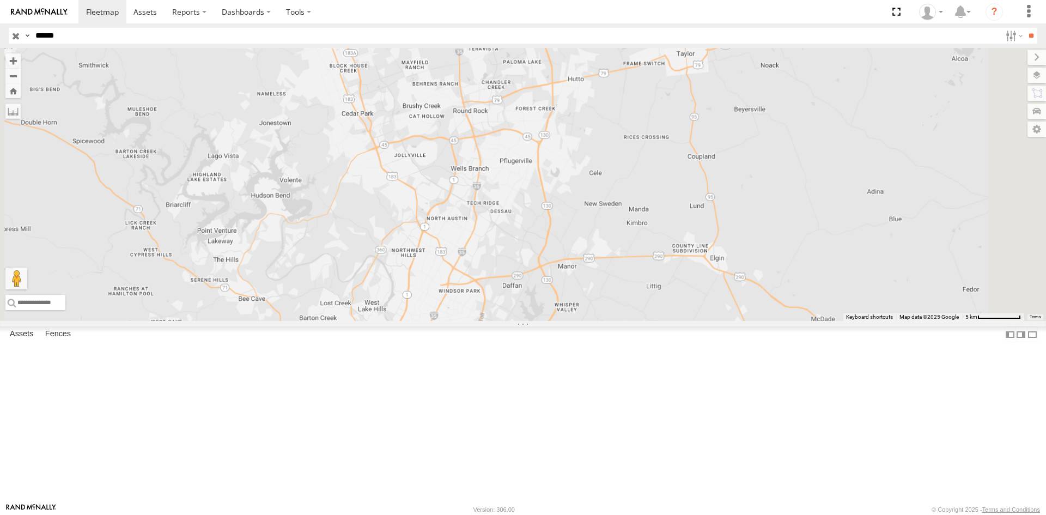  What do you see at coordinates (1010, 334) in the screenshot?
I see `label: Dock Summary Table to the Left` at bounding box center [1010, 334].